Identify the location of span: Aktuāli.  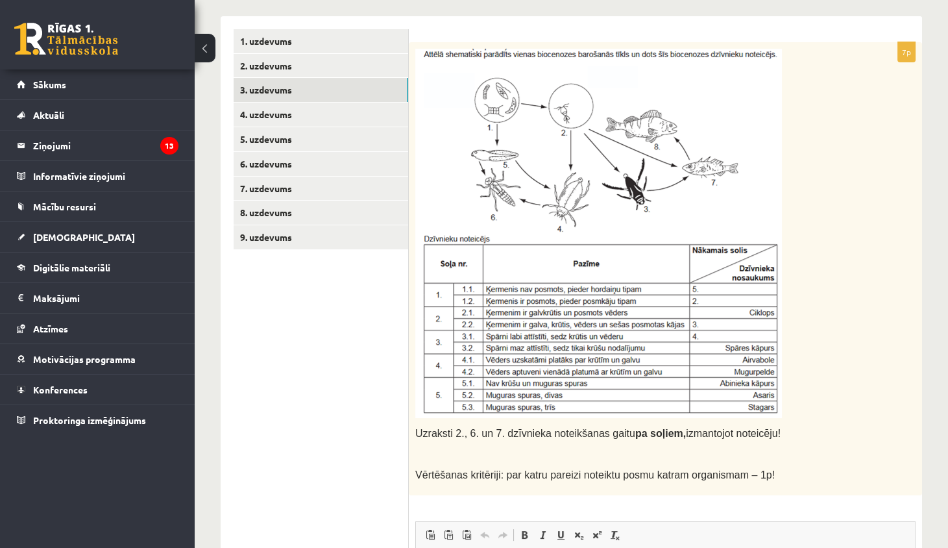
(49, 115).